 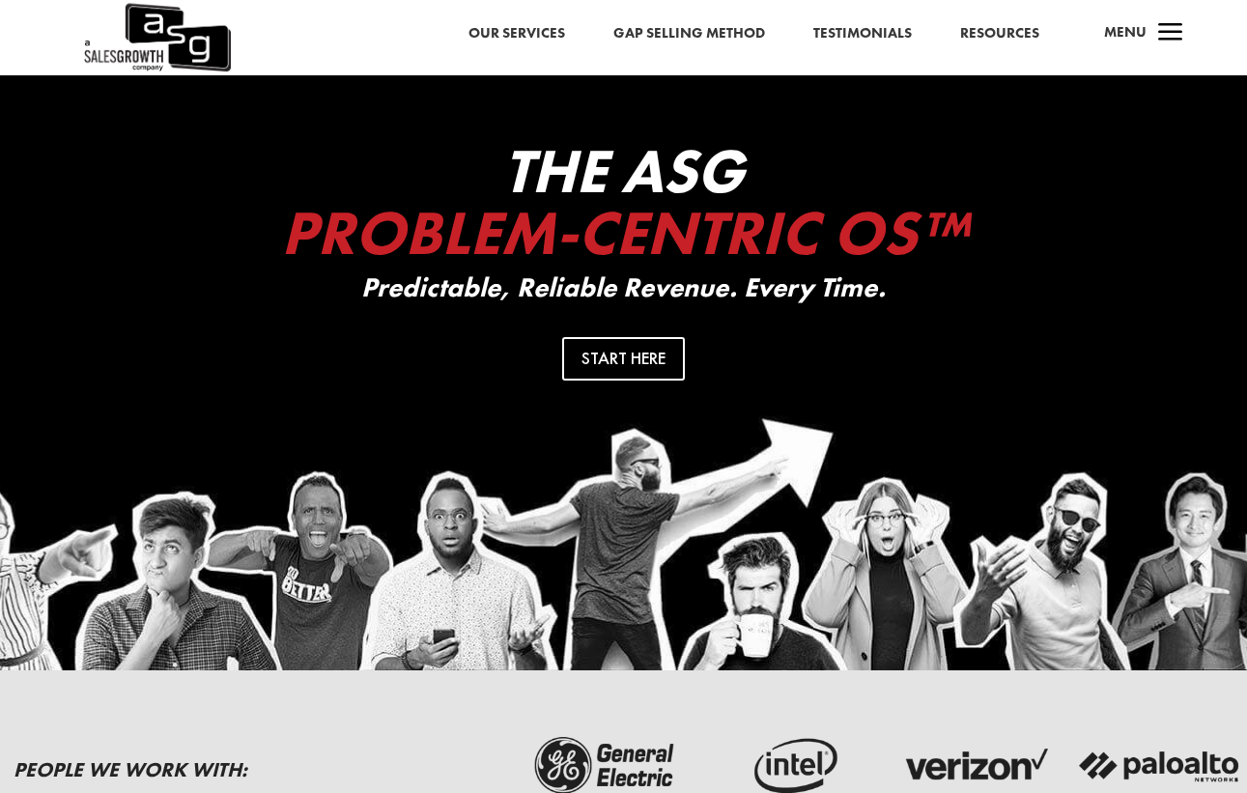 What do you see at coordinates (1170, 34) in the screenshot?
I see `span: a` at bounding box center [1170, 34].